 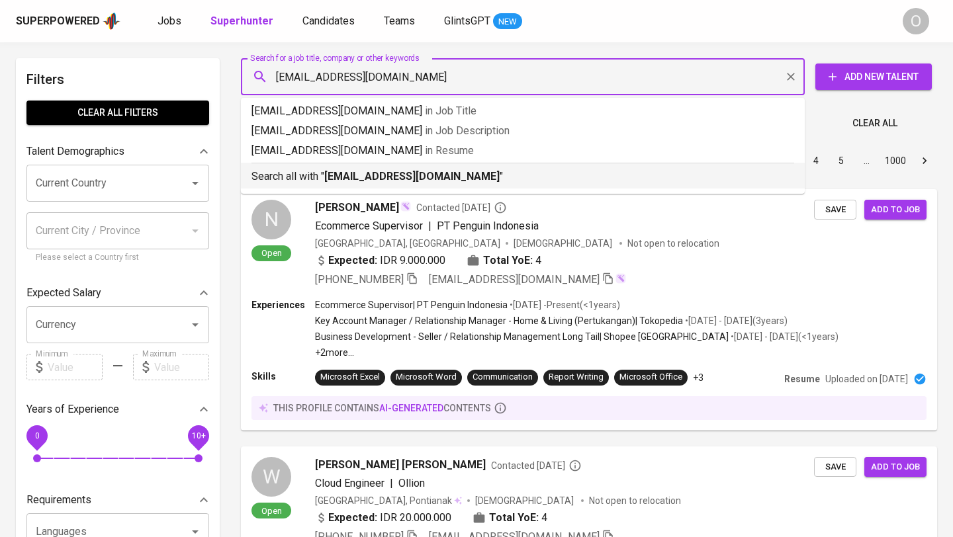 What do you see at coordinates (896, 467) in the screenshot?
I see `button: Add to job` at bounding box center [896, 467].